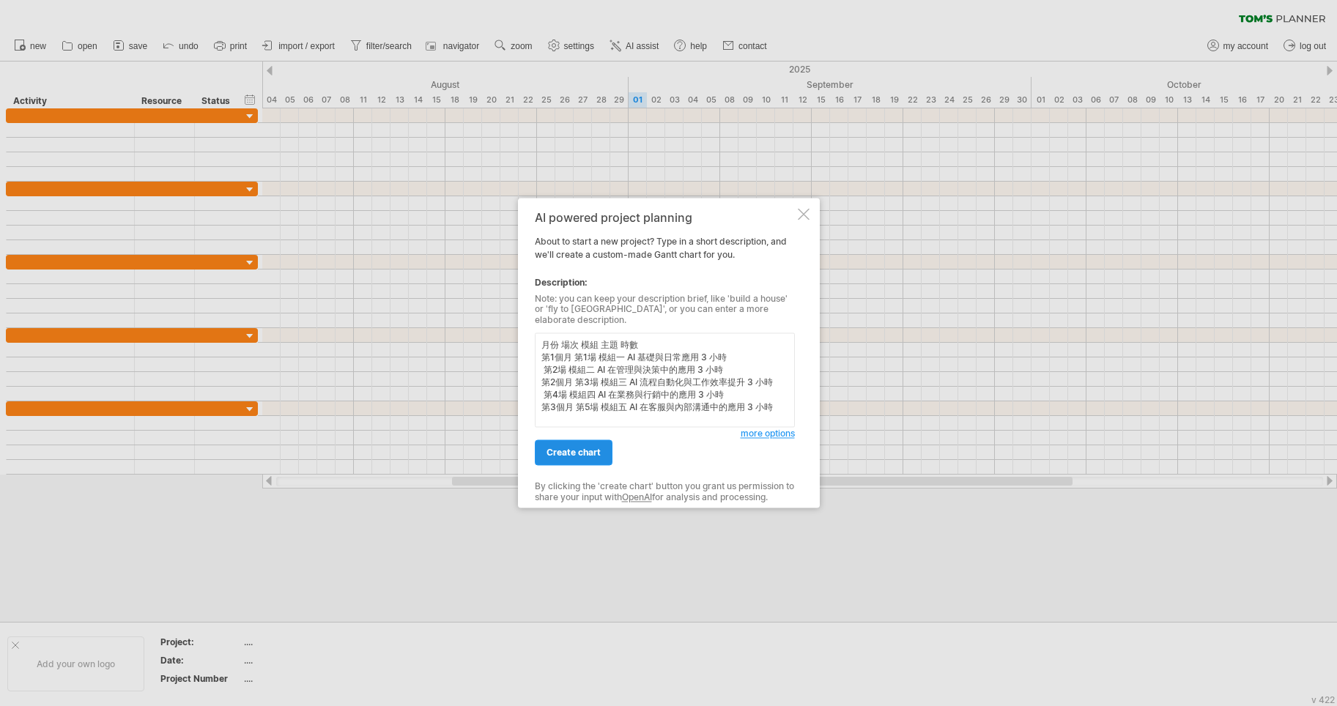 The image size is (1337, 706). Describe the element at coordinates (665, 283) in the screenshot. I see `div: Description:` at that location.